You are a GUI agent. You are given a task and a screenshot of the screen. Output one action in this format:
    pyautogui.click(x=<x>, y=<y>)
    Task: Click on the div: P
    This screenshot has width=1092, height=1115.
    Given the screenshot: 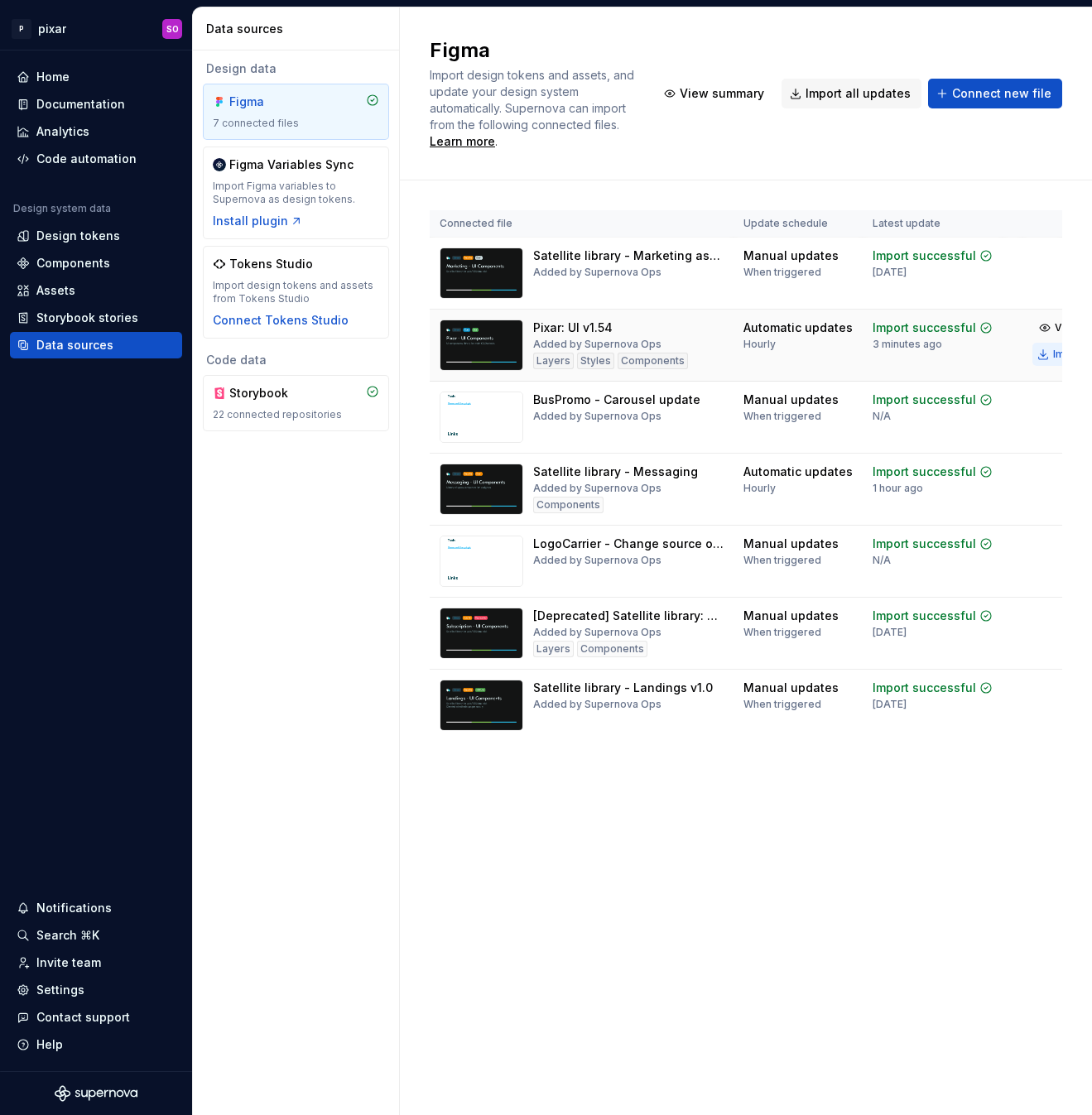 What is the action you would take?
    pyautogui.click(x=21, y=29)
    